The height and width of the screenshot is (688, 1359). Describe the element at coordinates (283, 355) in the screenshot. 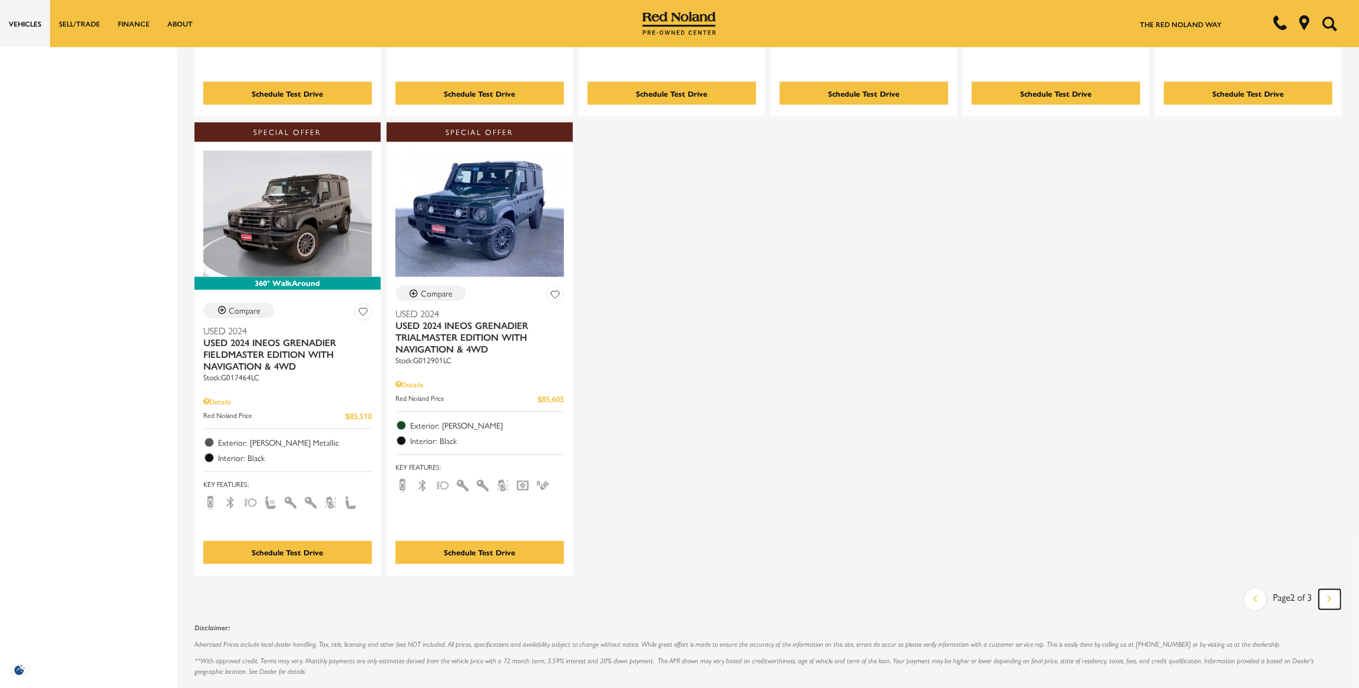

I see `span: Used 2024 INEOS Grenadier Fieldmaster Edition With Navigation & 4WD` at that location.